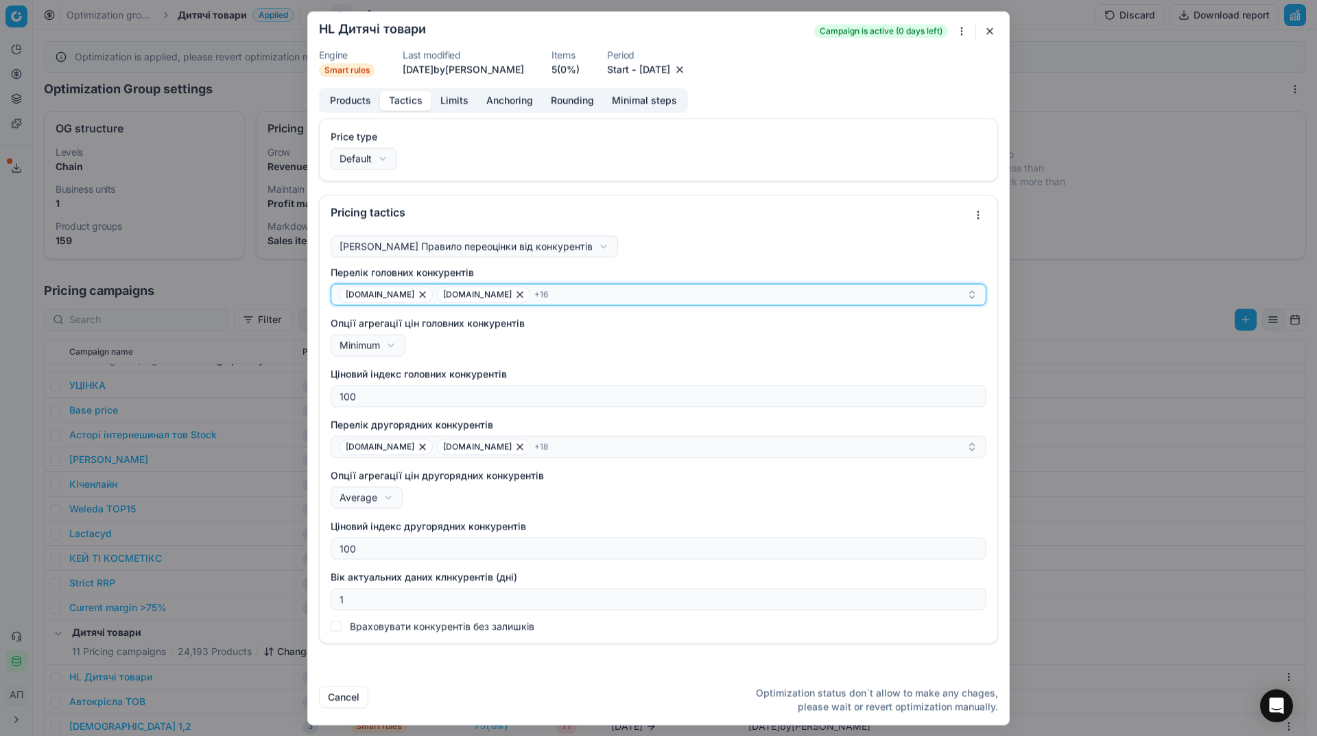 Image resolution: width=1317 pixels, height=736 pixels. I want to click on span: Campaign is active (0 days left), so click(881, 31).